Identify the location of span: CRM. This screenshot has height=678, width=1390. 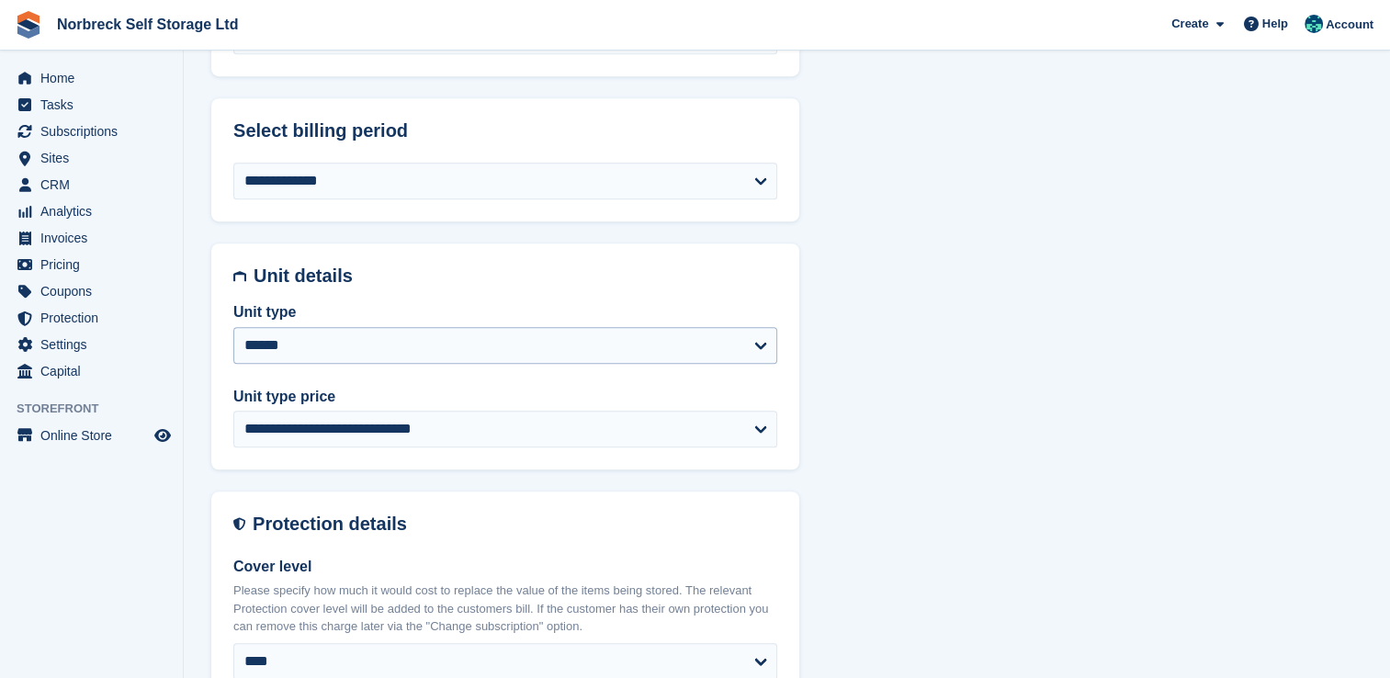
(96, 185).